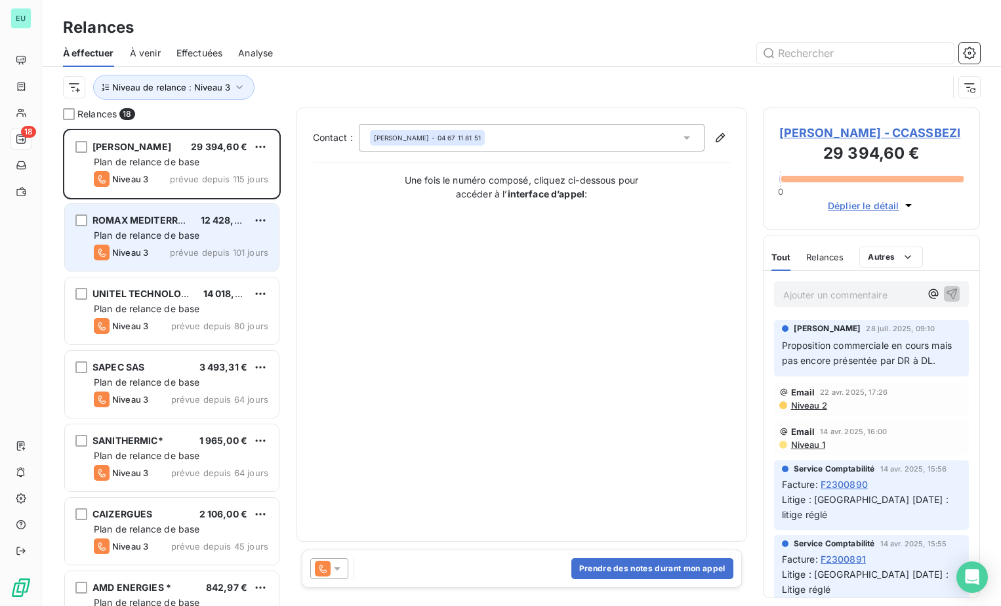 The width and height of the screenshot is (1001, 606). What do you see at coordinates (20, 139) in the screenshot?
I see `a: 18` at bounding box center [20, 139].